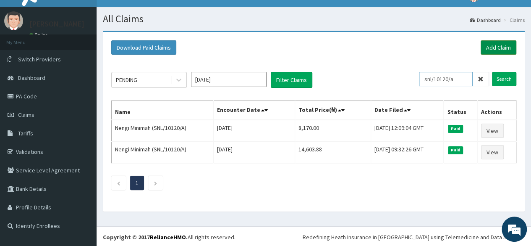 The image size is (531, 246). Describe the element at coordinates (92, 52) in the screenshot. I see `div: Chat with us now` at that location.